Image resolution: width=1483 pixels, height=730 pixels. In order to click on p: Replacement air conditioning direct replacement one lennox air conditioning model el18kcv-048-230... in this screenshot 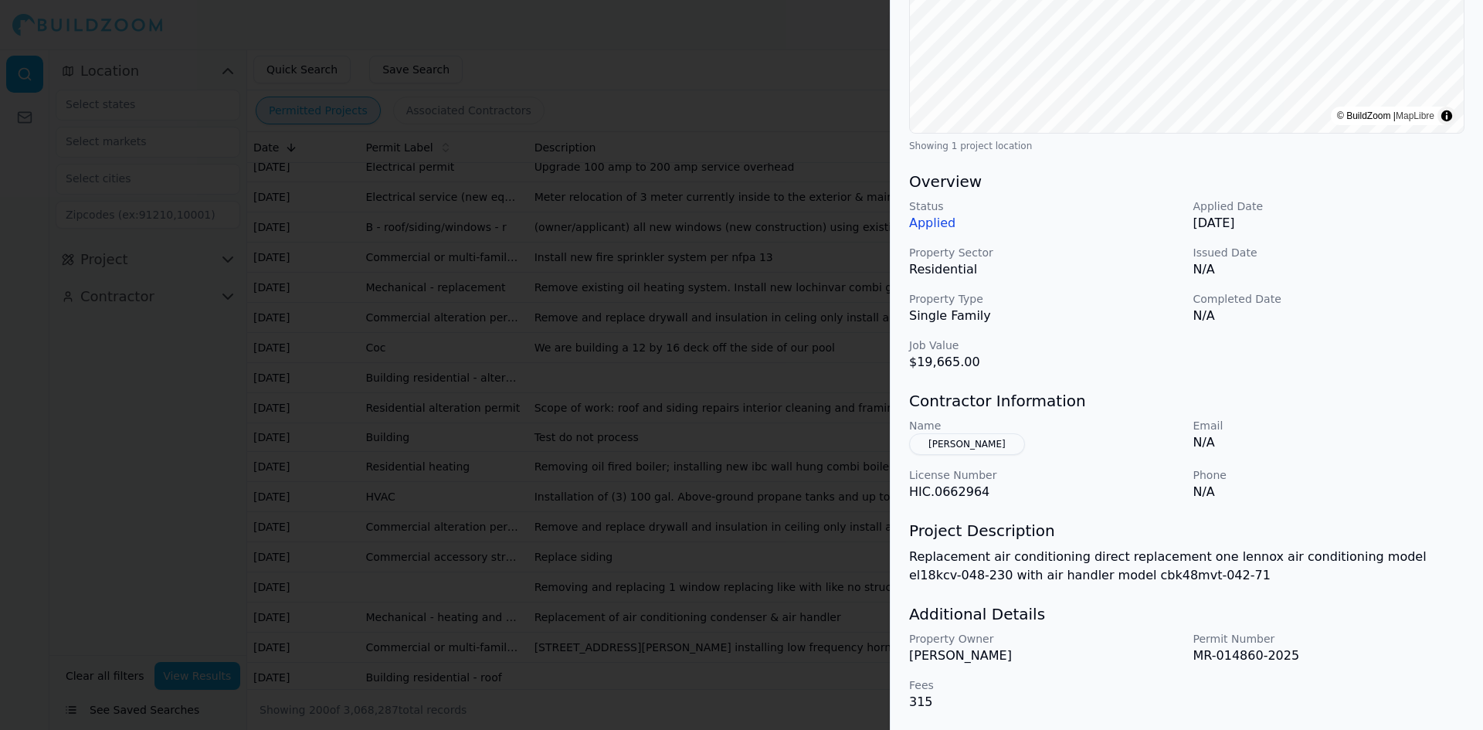, I will do `click(1186, 566)`.